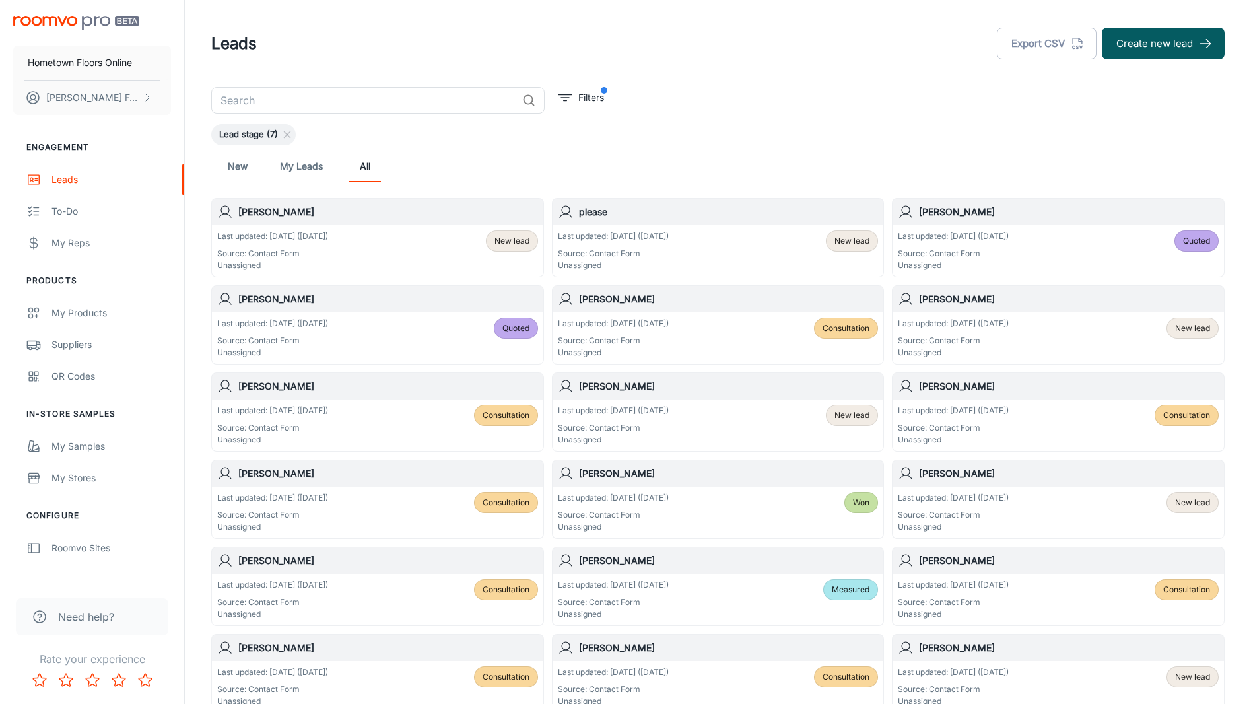  What do you see at coordinates (76, 22) in the screenshot?
I see `img: Roomvo PRO Beta` at bounding box center [76, 22].